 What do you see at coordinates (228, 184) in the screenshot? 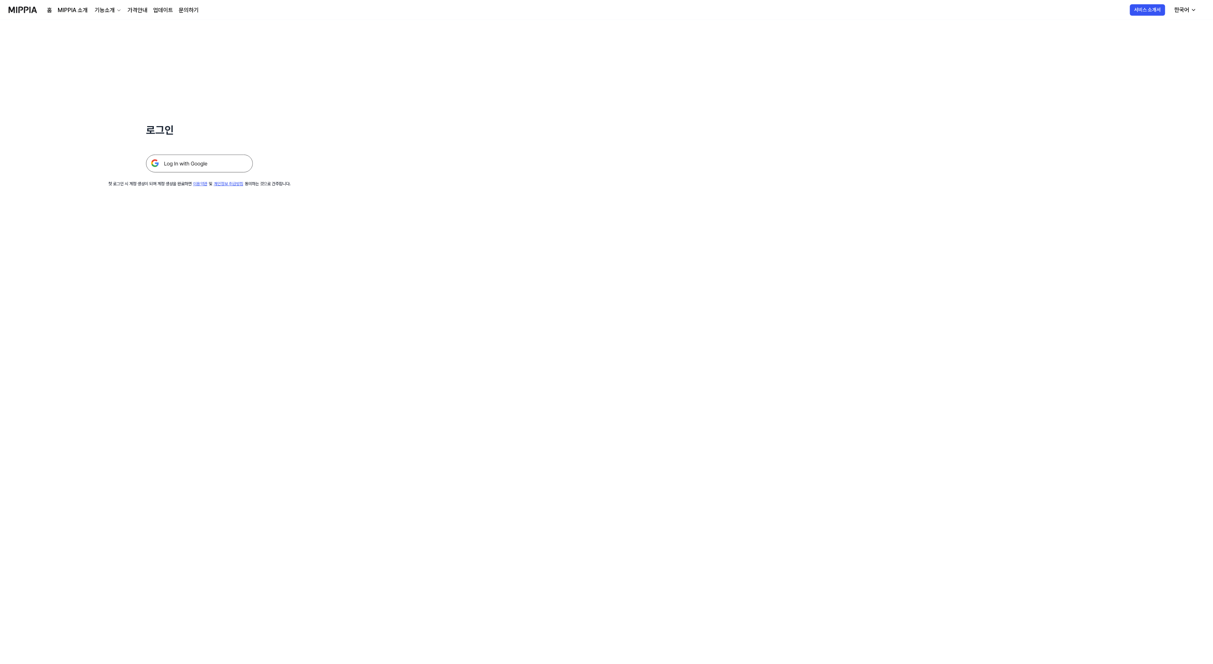
I see `a: 개인정보 취급방침` at bounding box center [228, 184].